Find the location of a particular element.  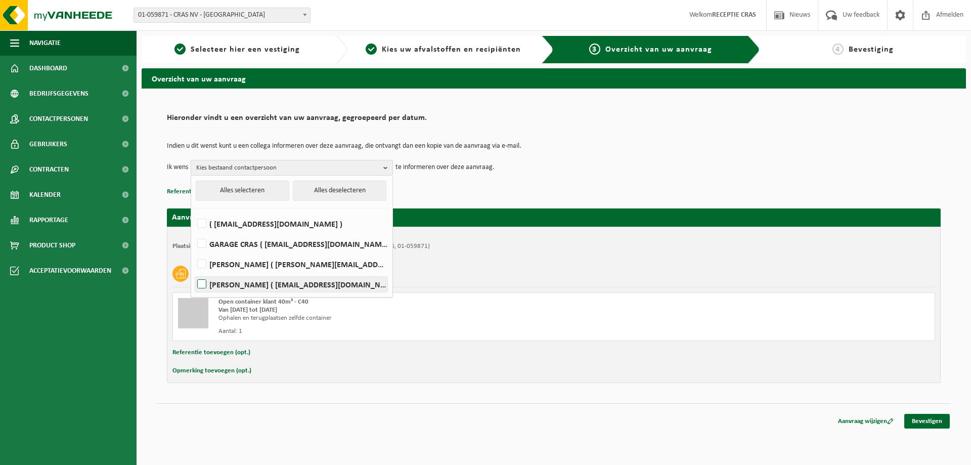

button: Alles deselecteren is located at coordinates (339, 191).